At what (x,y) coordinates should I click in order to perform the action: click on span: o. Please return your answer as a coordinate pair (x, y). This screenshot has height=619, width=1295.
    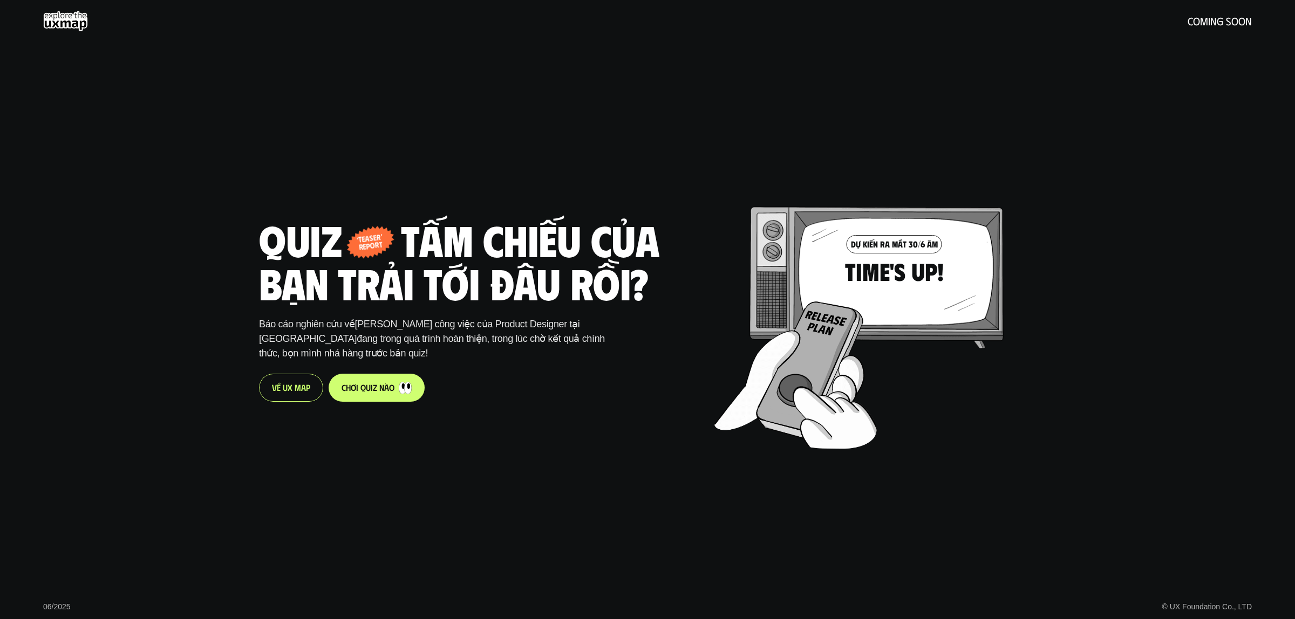
    Looking at the image, I should click on (392, 387).